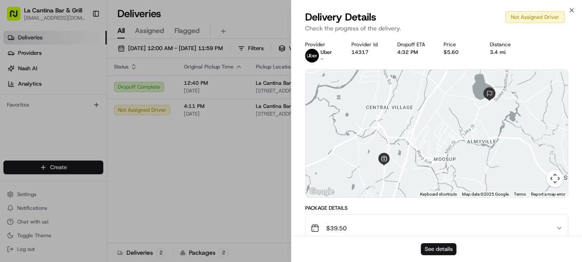 This screenshot has width=582, height=262. What do you see at coordinates (82, 202) in the screenshot?
I see `a: Powered byPylon` at bounding box center [82, 202].